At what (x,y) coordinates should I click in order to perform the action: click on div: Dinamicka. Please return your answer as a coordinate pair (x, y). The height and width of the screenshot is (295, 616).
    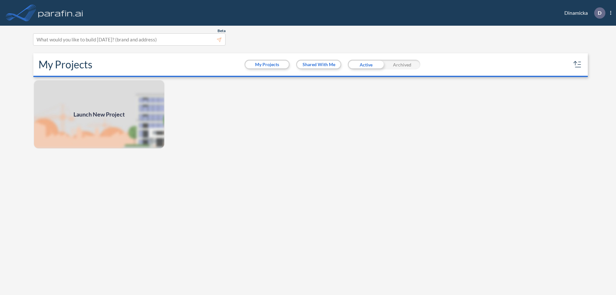
    Looking at the image, I should click on (583, 13).